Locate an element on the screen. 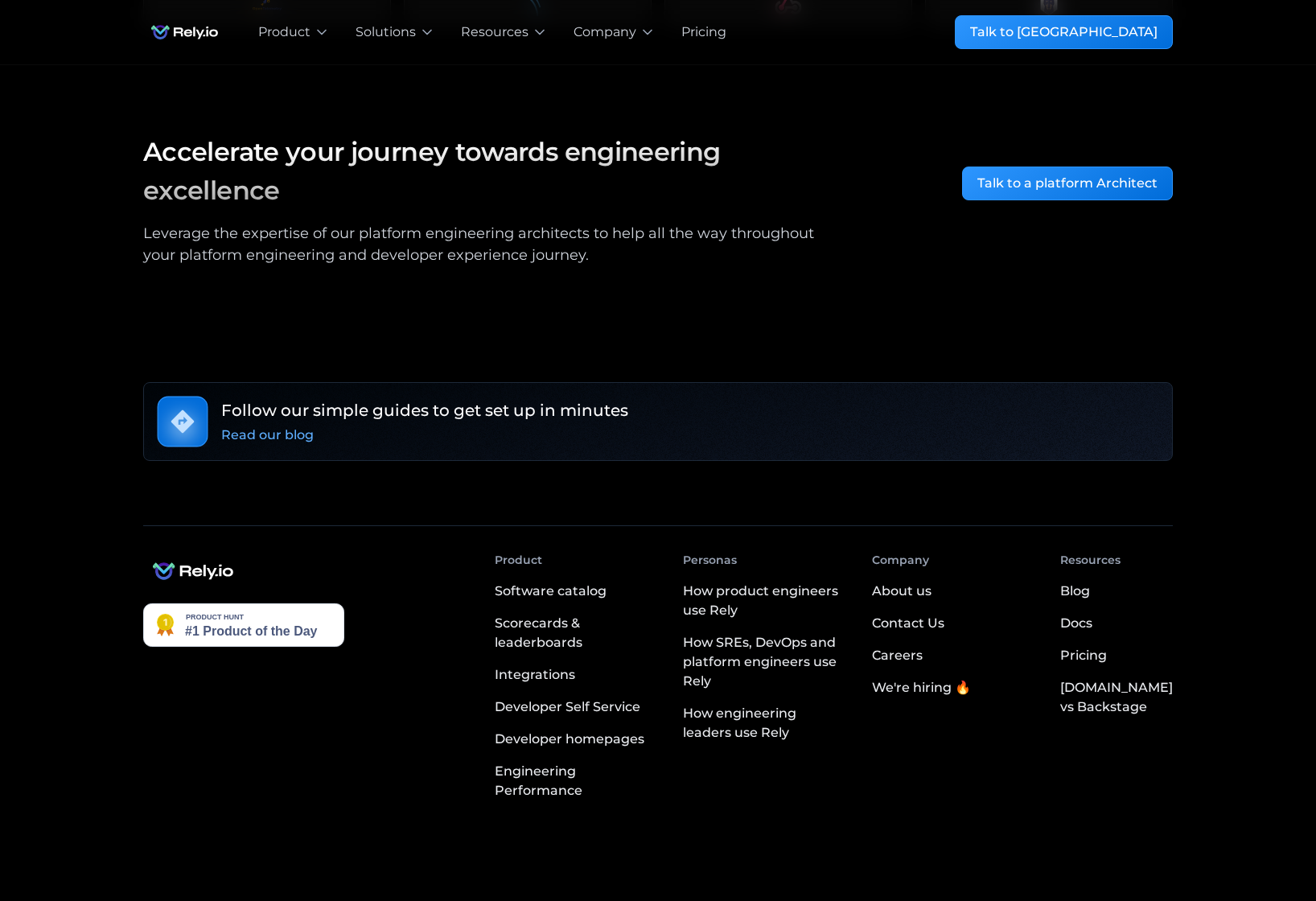 Image resolution: width=1316 pixels, height=901 pixels. div: How engineering leaders use Rely is located at coordinates (764, 723).